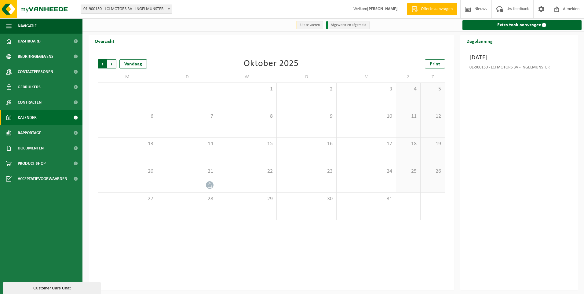 This screenshot has width=584, height=294. Describe the element at coordinates (247, 171) in the screenshot. I see `span: 22` at that location.